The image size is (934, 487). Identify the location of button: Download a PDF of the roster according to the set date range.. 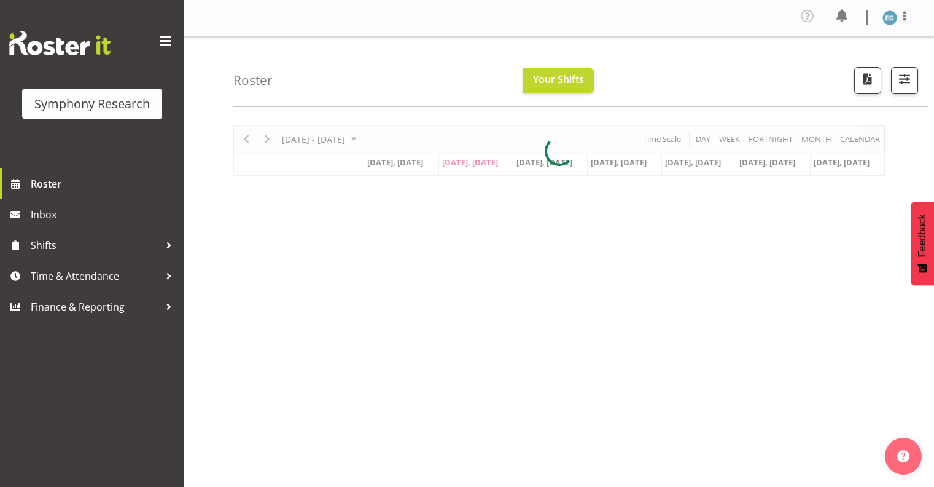
(868, 80).